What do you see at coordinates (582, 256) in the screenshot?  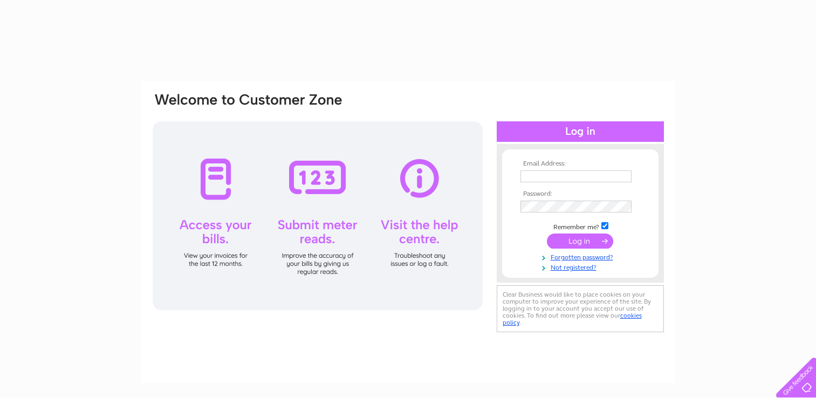 I see `a: Forgotten password?` at bounding box center [582, 256].